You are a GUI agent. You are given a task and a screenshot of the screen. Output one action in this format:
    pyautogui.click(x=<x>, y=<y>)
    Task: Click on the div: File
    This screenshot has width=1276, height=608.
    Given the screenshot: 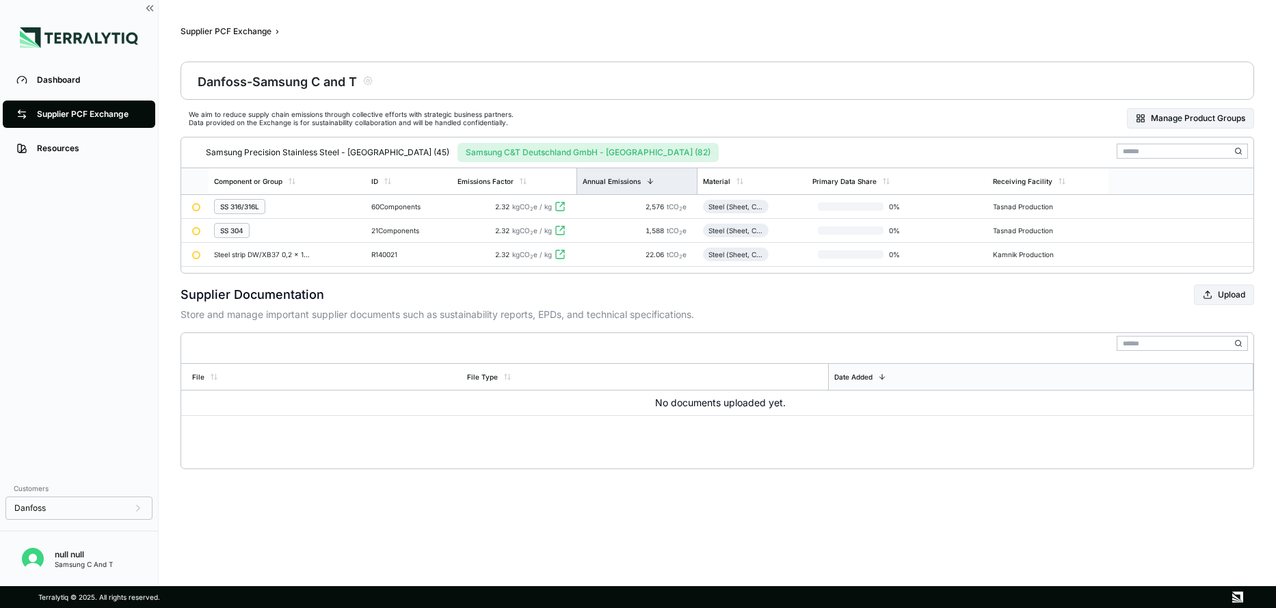 What is the action you would take?
    pyautogui.click(x=198, y=377)
    